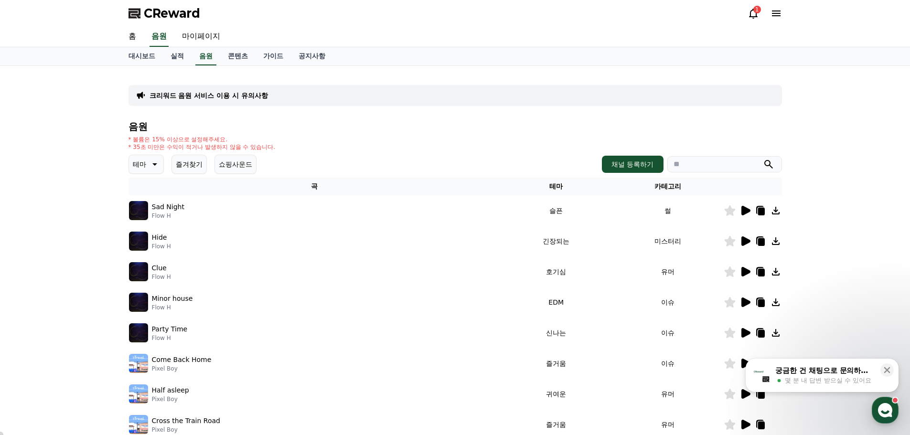  What do you see at coordinates (159, 268) in the screenshot?
I see `p: Clue` at bounding box center [159, 268].